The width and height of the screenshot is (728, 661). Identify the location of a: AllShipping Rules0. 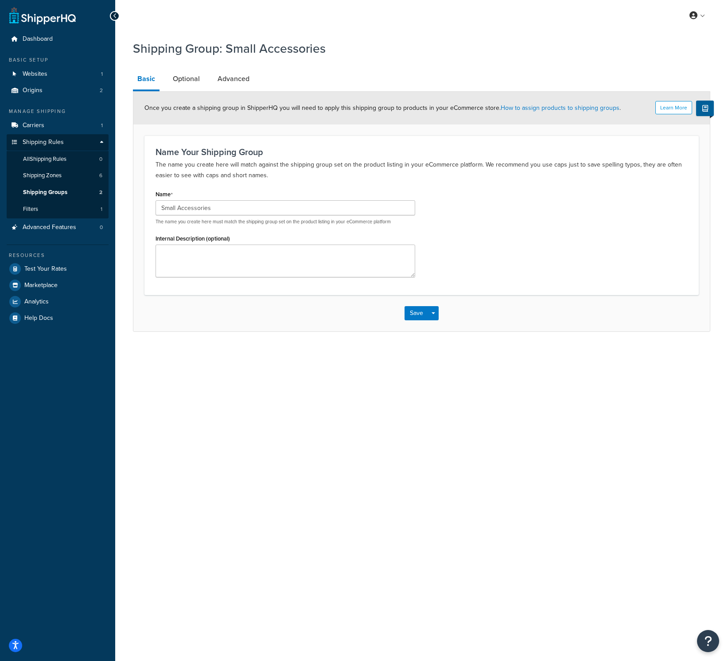
(58, 159).